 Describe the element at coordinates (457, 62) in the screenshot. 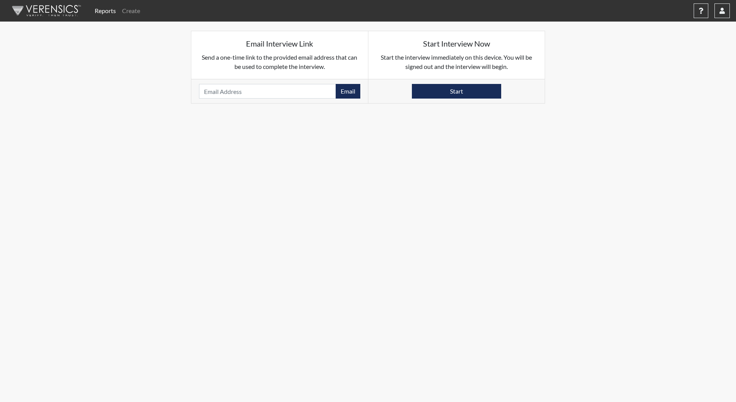

I see `p: Start the interview immediately on this device. You will be signed out and the interview will begin.` at that location.